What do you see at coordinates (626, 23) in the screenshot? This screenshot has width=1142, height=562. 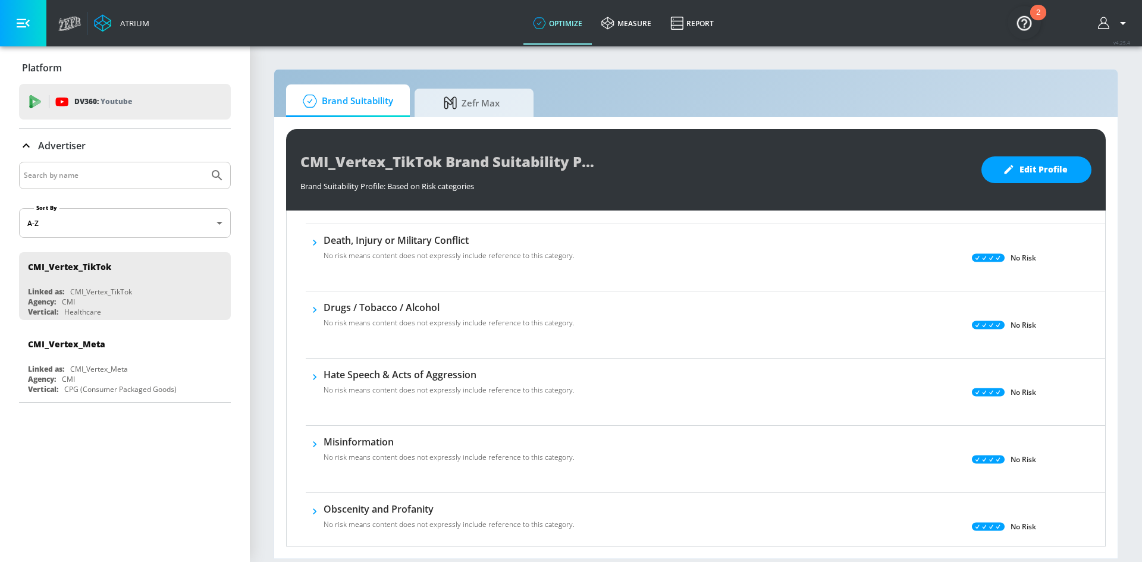 I see `a: measure` at bounding box center [626, 23].